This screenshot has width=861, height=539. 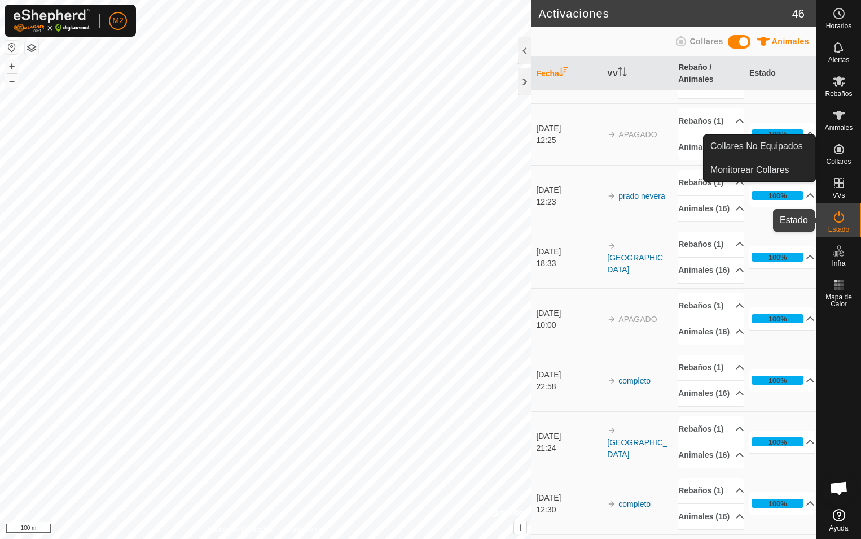 What do you see at coordinates (569, 509) in the screenshot?
I see `div: 12:30` at bounding box center [569, 509].